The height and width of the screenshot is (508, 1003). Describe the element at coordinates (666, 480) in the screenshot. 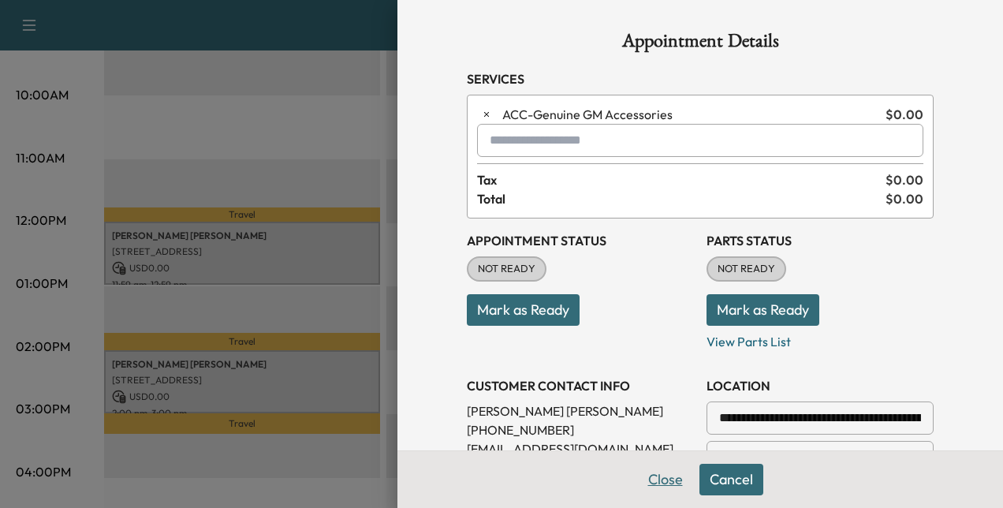

I see `button: Close` at that location.